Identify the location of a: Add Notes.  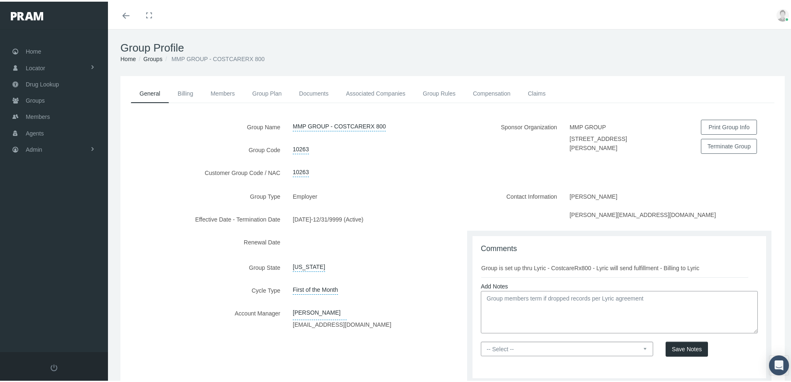
(494, 285).